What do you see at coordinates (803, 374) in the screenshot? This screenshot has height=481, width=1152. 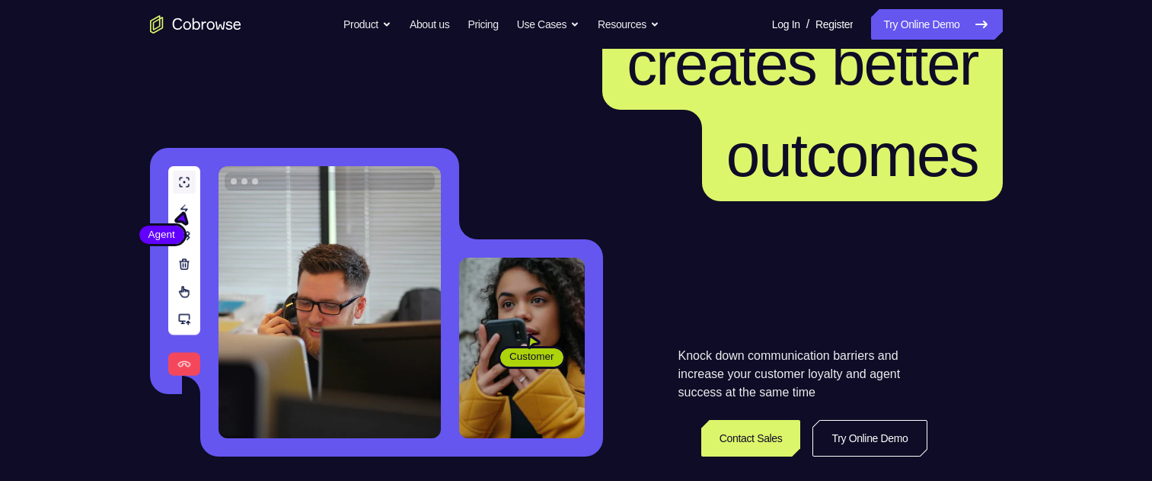 I see `p: Knock down communication barriers and increase your customer loyalty and agent success at the sam...` at bounding box center [803, 374].